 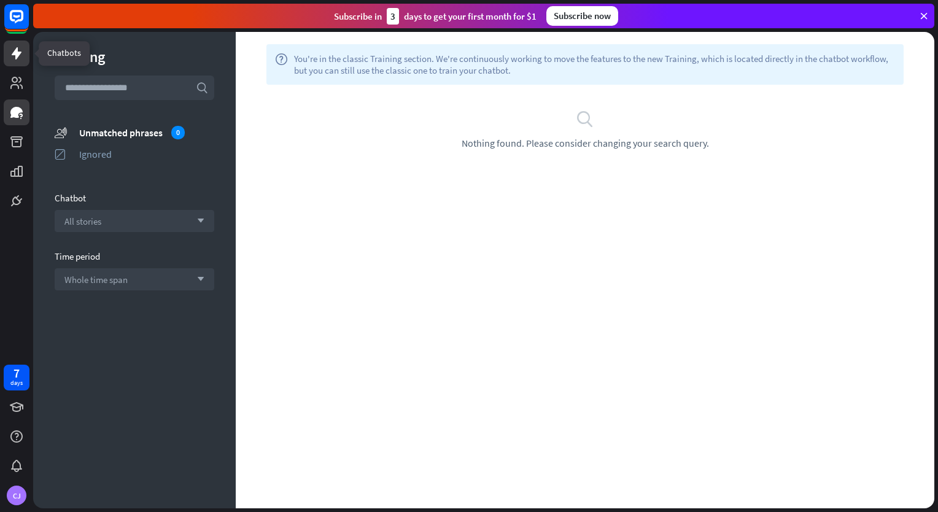 What do you see at coordinates (147, 154) in the screenshot?
I see `div: Ignored` at bounding box center [147, 154].